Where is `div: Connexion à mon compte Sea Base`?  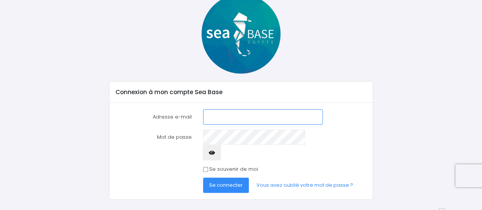
div: Connexion à mon compte Sea Base is located at coordinates (241, 92).